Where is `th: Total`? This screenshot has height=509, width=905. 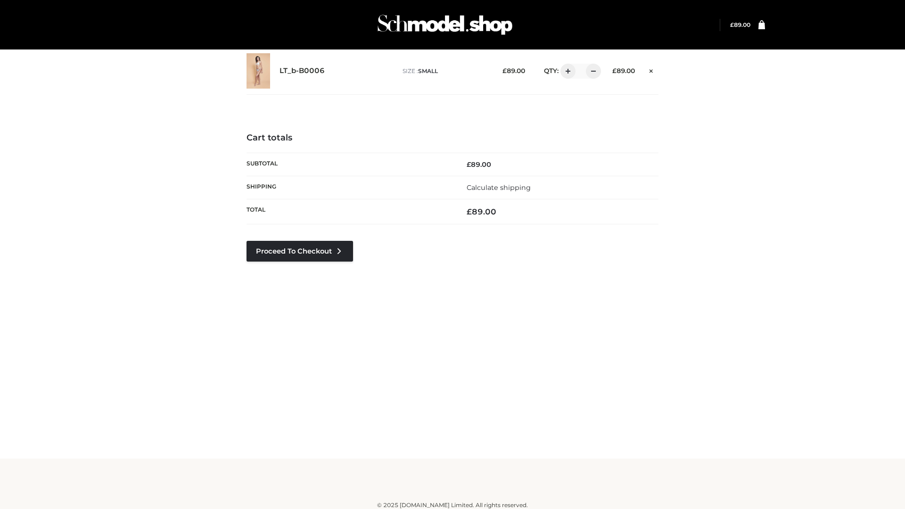
th: Total is located at coordinates (349, 212).